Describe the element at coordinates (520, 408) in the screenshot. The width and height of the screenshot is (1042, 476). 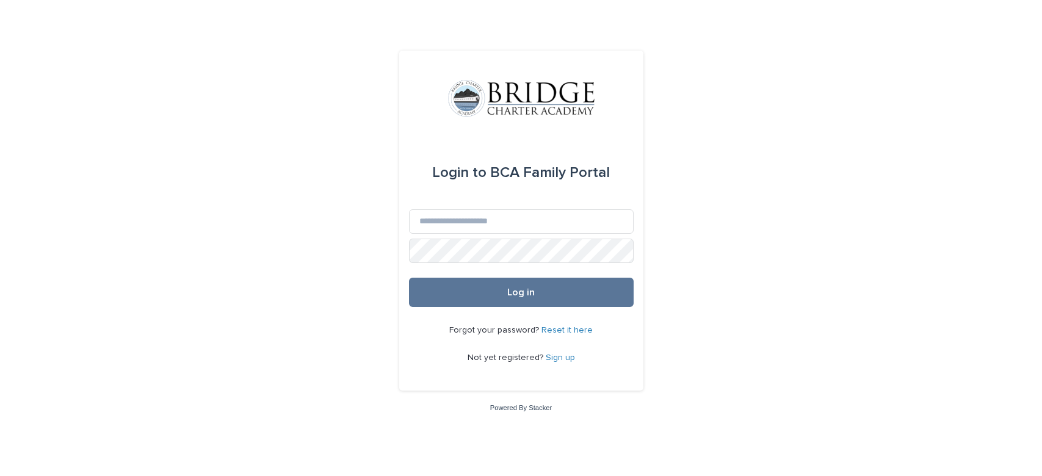
I see `a: Powered By Stacker` at that location.